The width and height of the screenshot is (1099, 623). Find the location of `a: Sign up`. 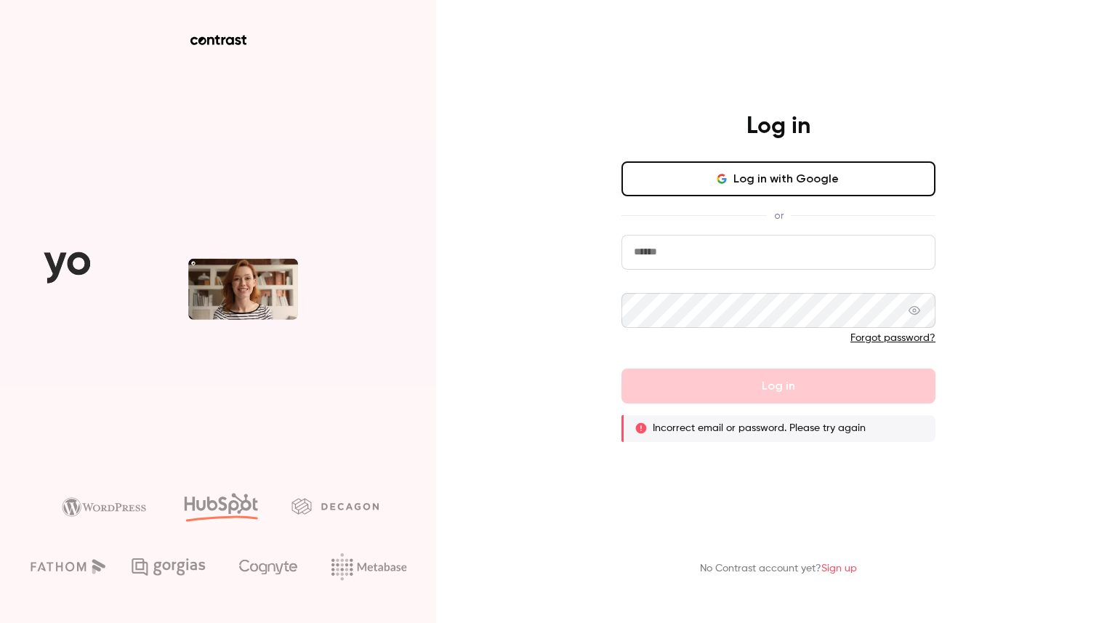

a: Sign up is located at coordinates (839, 568).